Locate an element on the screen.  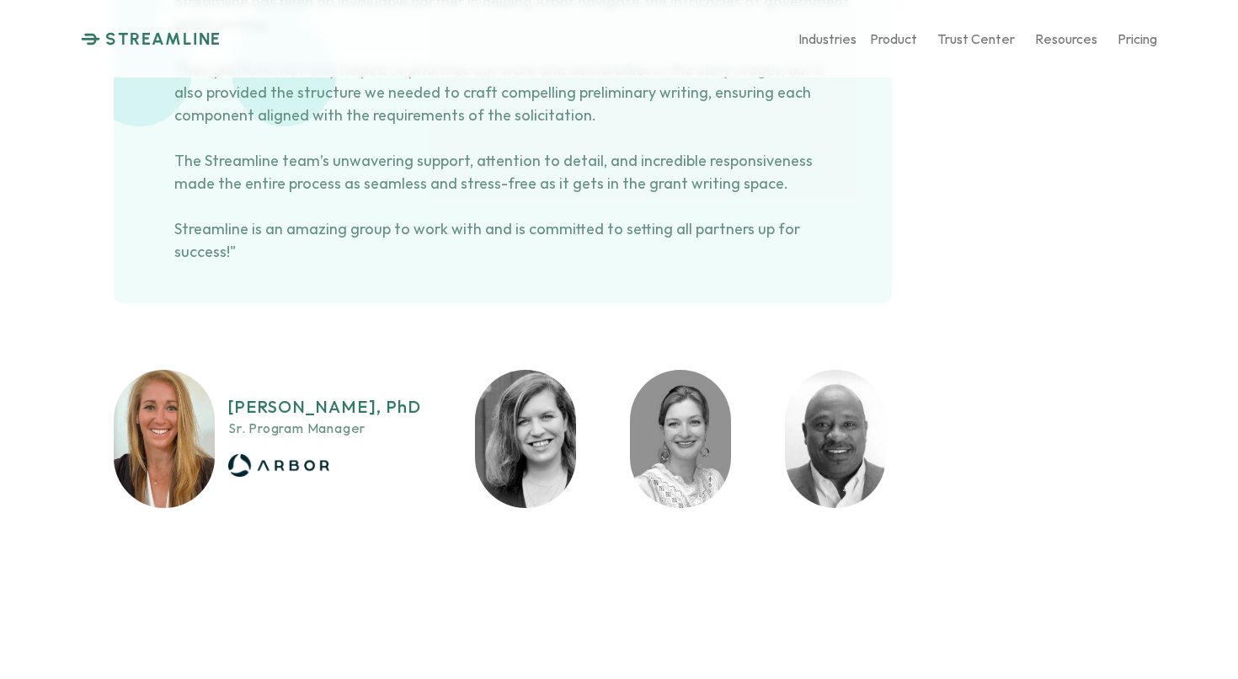
a: Pricing is located at coordinates (1137, 39).